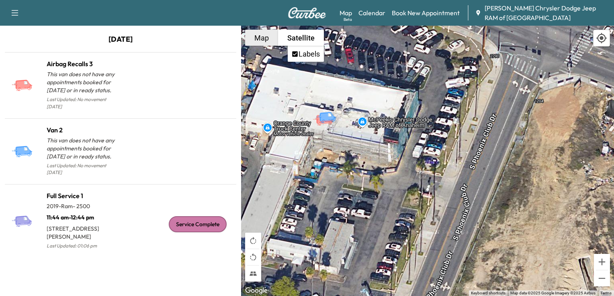  What do you see at coordinates (425, 13) in the screenshot?
I see `a: Book New Appointment` at bounding box center [425, 13].